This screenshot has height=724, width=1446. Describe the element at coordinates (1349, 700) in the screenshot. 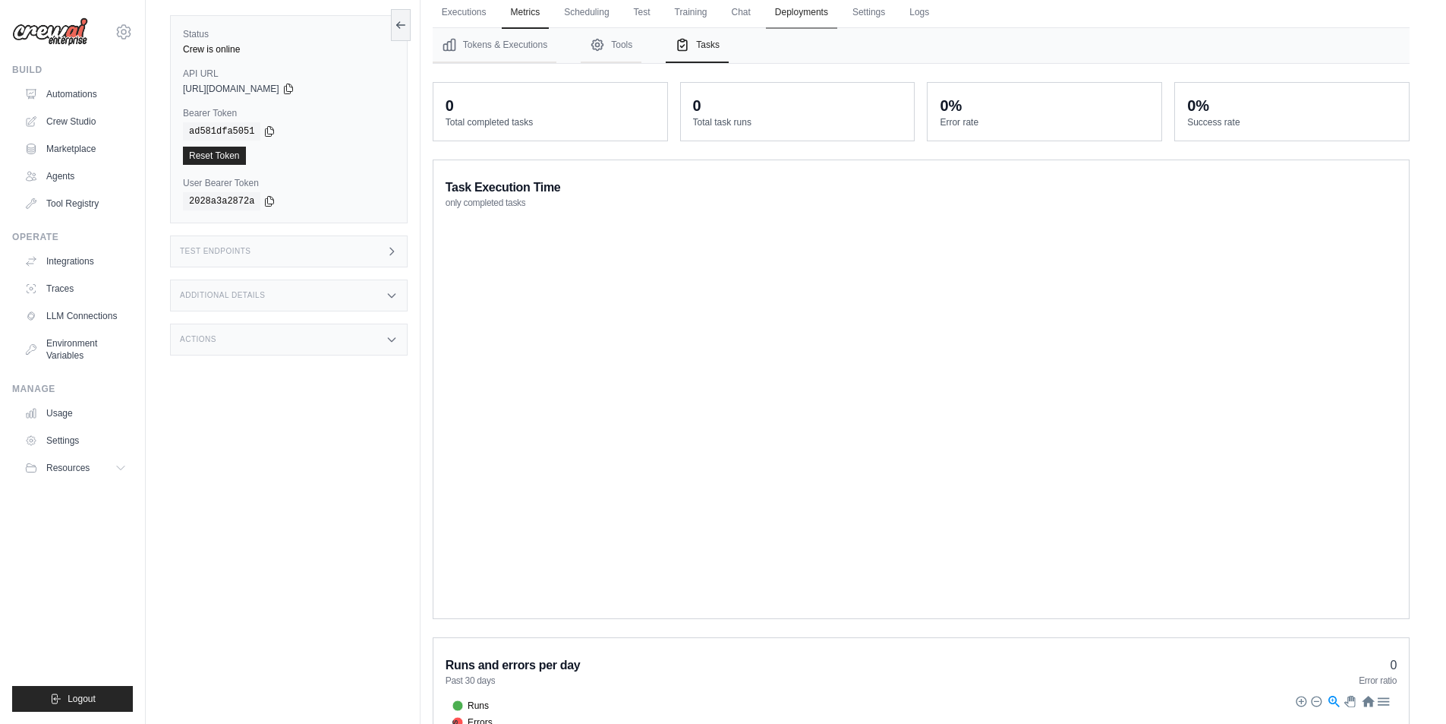

I see `div: Panning` at that location.